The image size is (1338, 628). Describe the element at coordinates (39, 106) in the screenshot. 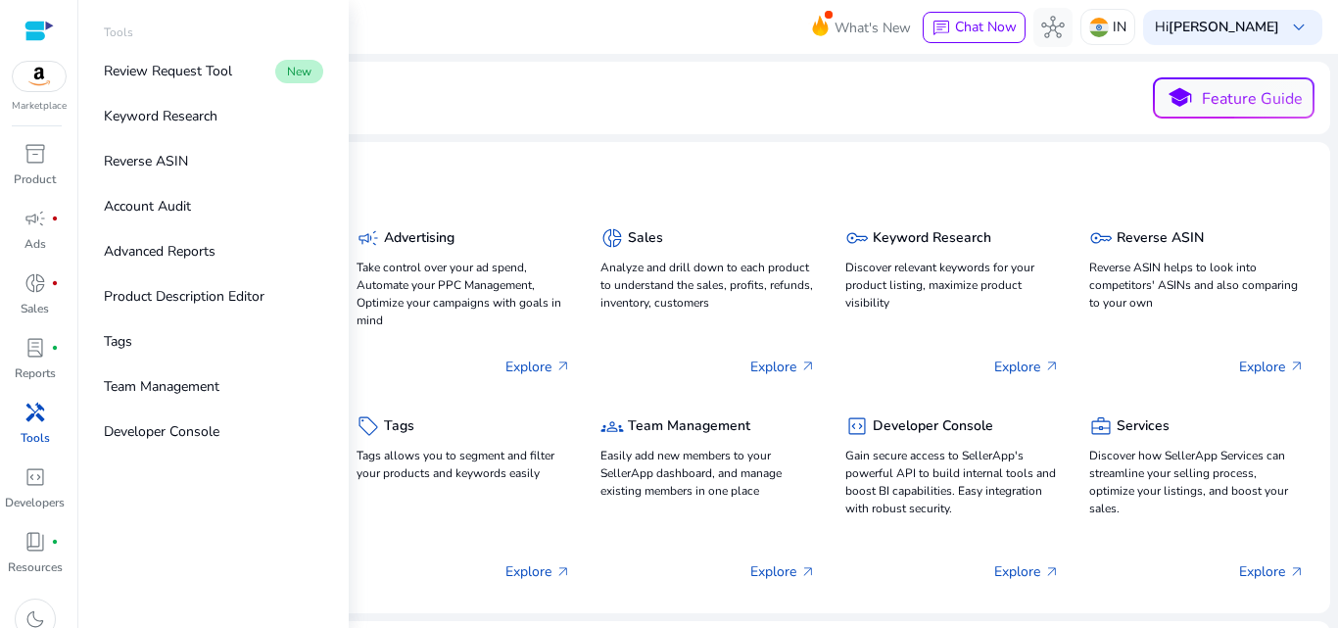

I see `p: Marketplace` at that location.